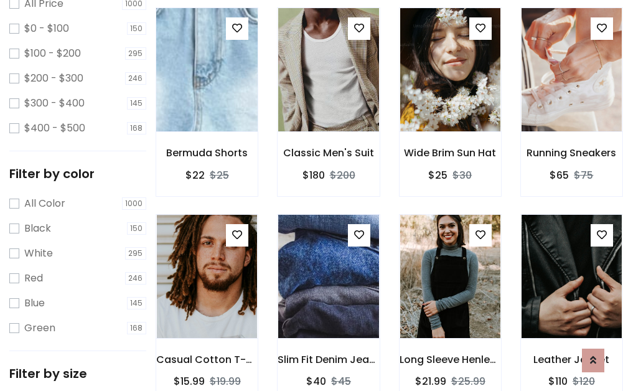 The height and width of the screenshot is (391, 623). What do you see at coordinates (195, 175) in the screenshot?
I see `h6: $22` at bounding box center [195, 175].